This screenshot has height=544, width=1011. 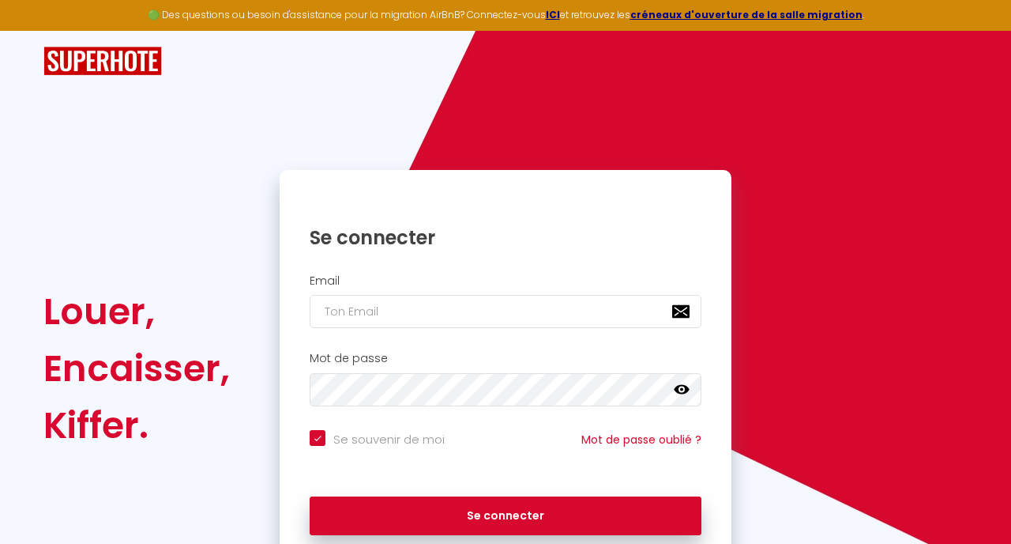 What do you see at coordinates (553, 14) in the screenshot?
I see `a: ICI` at bounding box center [553, 14].